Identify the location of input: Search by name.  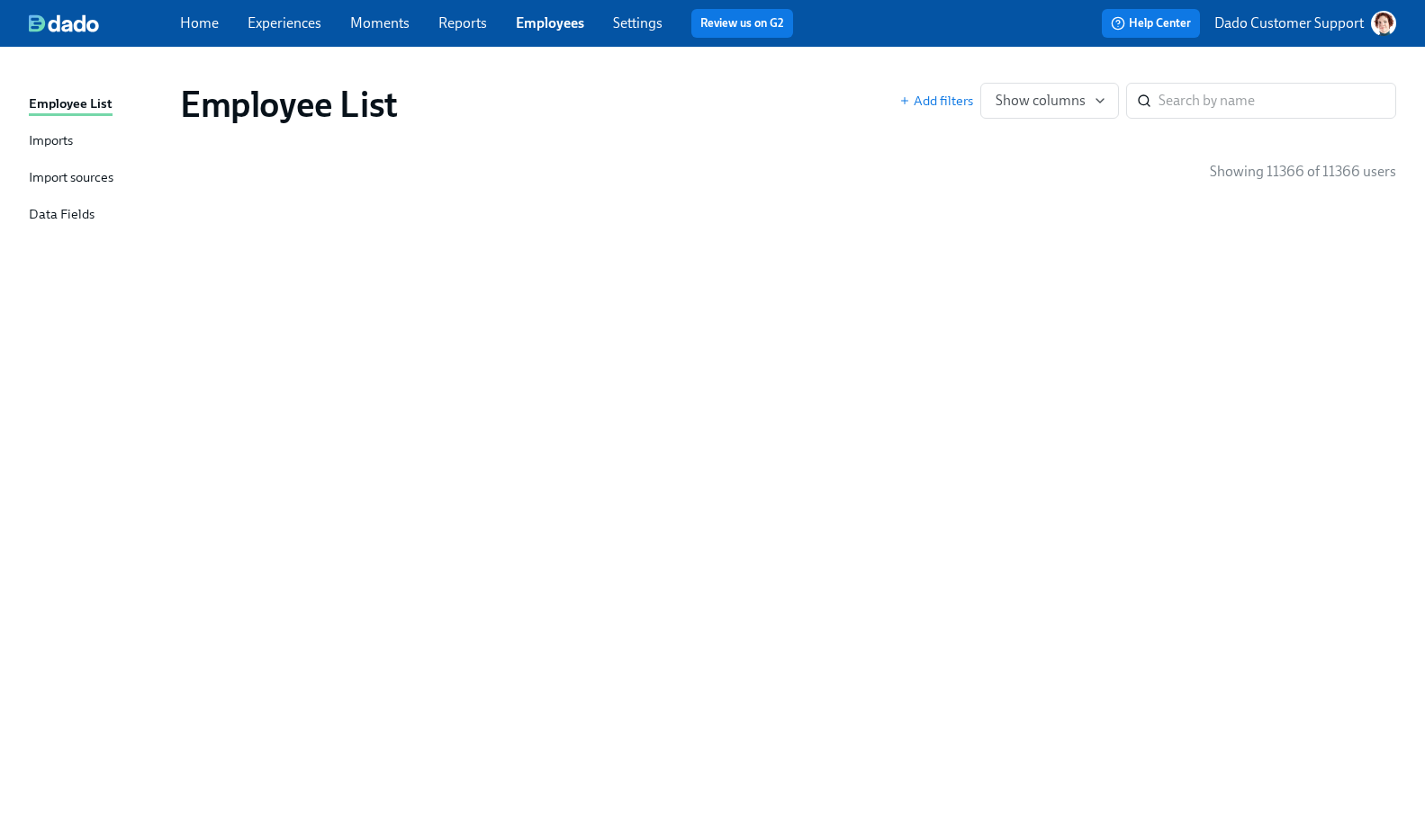
(1277, 101).